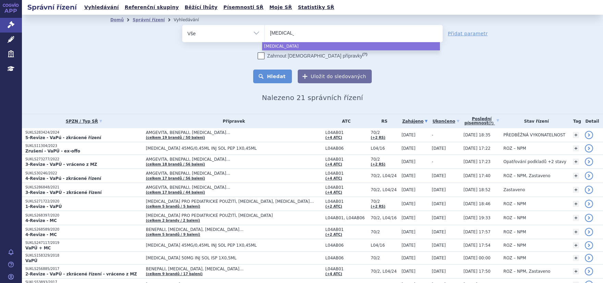 The height and width of the screenshot is (283, 603). I want to click on span: Nalezeno 21 správních řízení, so click(312, 98).